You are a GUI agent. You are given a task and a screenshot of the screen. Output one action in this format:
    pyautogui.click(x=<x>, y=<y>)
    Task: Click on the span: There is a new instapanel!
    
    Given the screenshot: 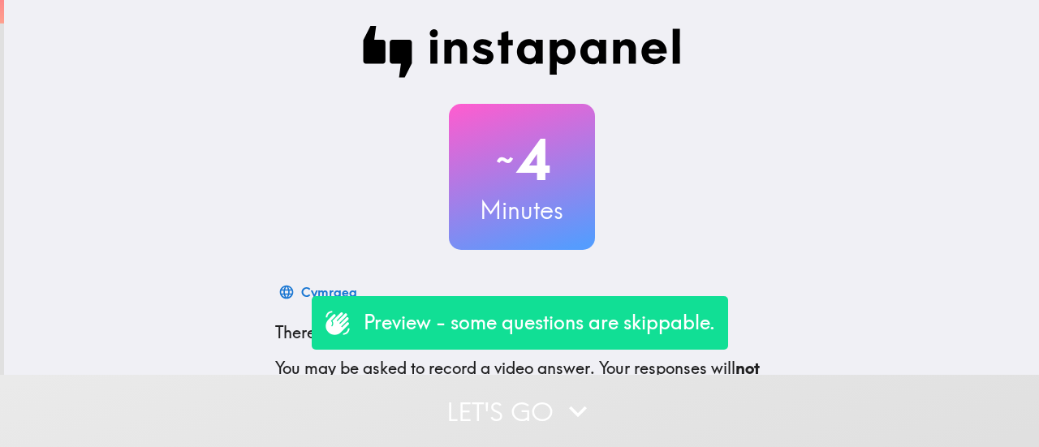 What is the action you would take?
    pyautogui.click(x=369, y=332)
    